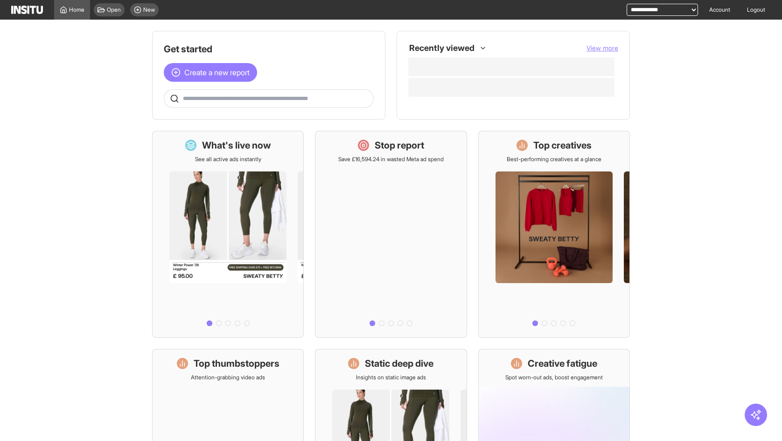 Image resolution: width=782 pixels, height=441 pixels. What do you see at coordinates (391, 159) in the screenshot?
I see `p: Save £16,594.24 in wasted Meta ad spend` at bounding box center [391, 159].